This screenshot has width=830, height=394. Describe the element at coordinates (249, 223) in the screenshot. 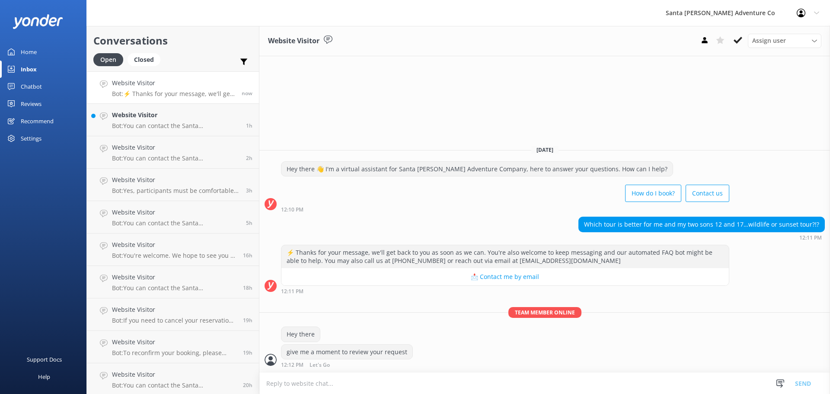

I see `span: 06:12am 12-Aug-2025 (UTC -07:00) America/Tijuana` at that location.